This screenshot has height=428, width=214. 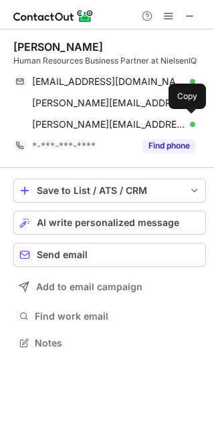 What do you see at coordinates (108, 222) in the screenshot?
I see `span: AI write personalized message` at bounding box center [108, 222].